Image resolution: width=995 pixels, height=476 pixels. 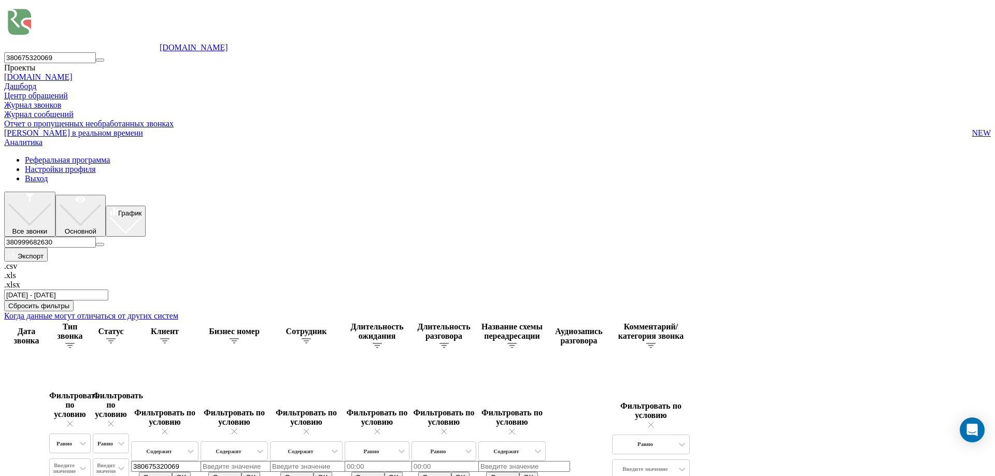 What do you see at coordinates (82, 27) in the screenshot?
I see `img: Ringostat logo` at bounding box center [82, 27].